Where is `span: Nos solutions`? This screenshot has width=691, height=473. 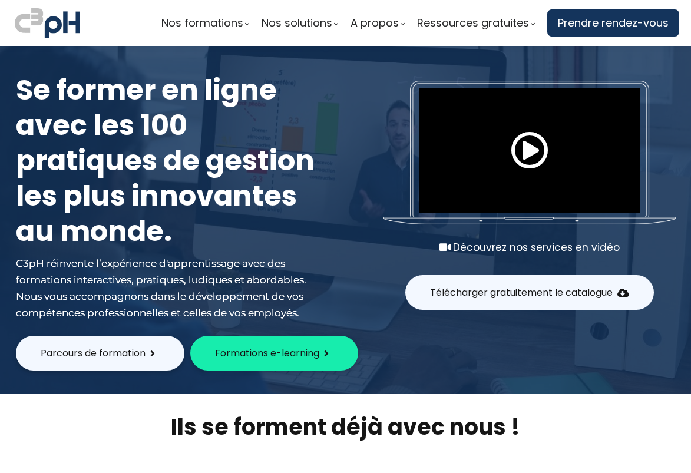 span: Nos solutions is located at coordinates (297, 23).